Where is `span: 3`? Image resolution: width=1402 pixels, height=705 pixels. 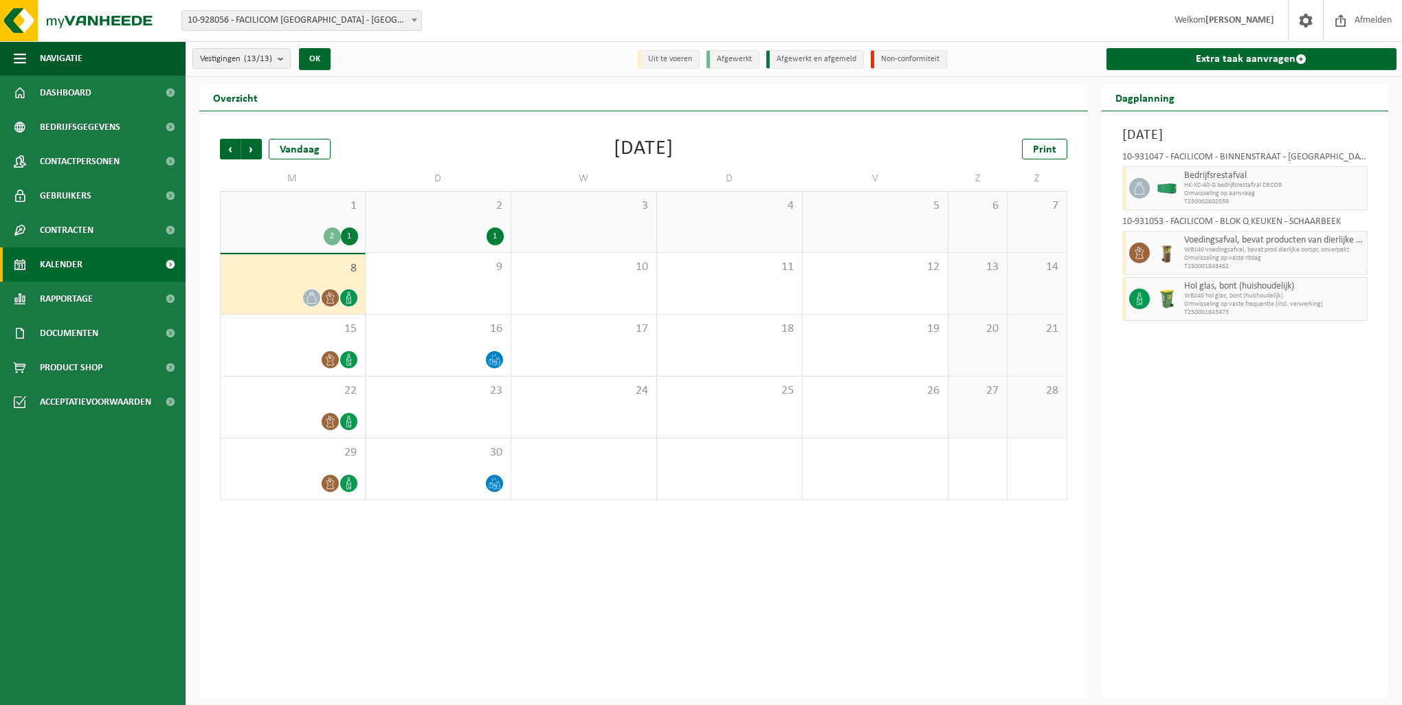
span: 3 is located at coordinates (583, 206).